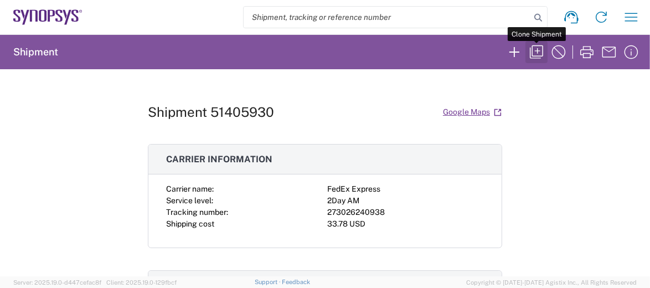  I want to click on div: 2Day AM, so click(405, 200).